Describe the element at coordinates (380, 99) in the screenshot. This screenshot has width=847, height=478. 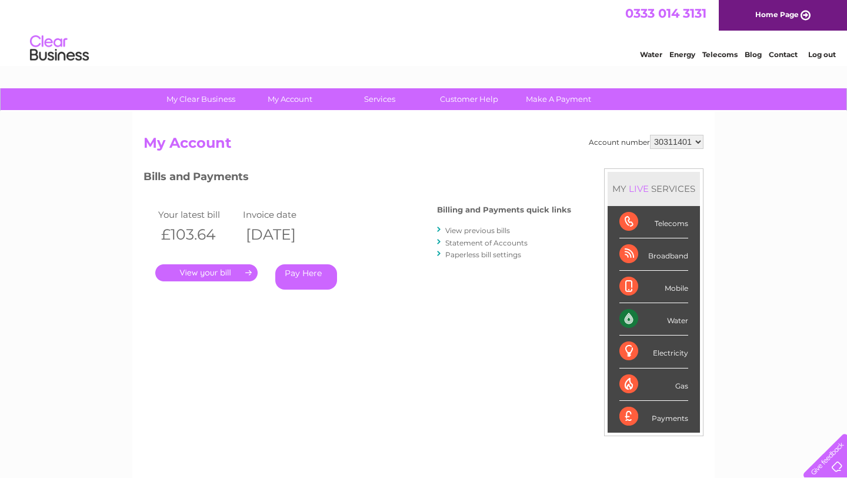
I see `a: Services` at that location.